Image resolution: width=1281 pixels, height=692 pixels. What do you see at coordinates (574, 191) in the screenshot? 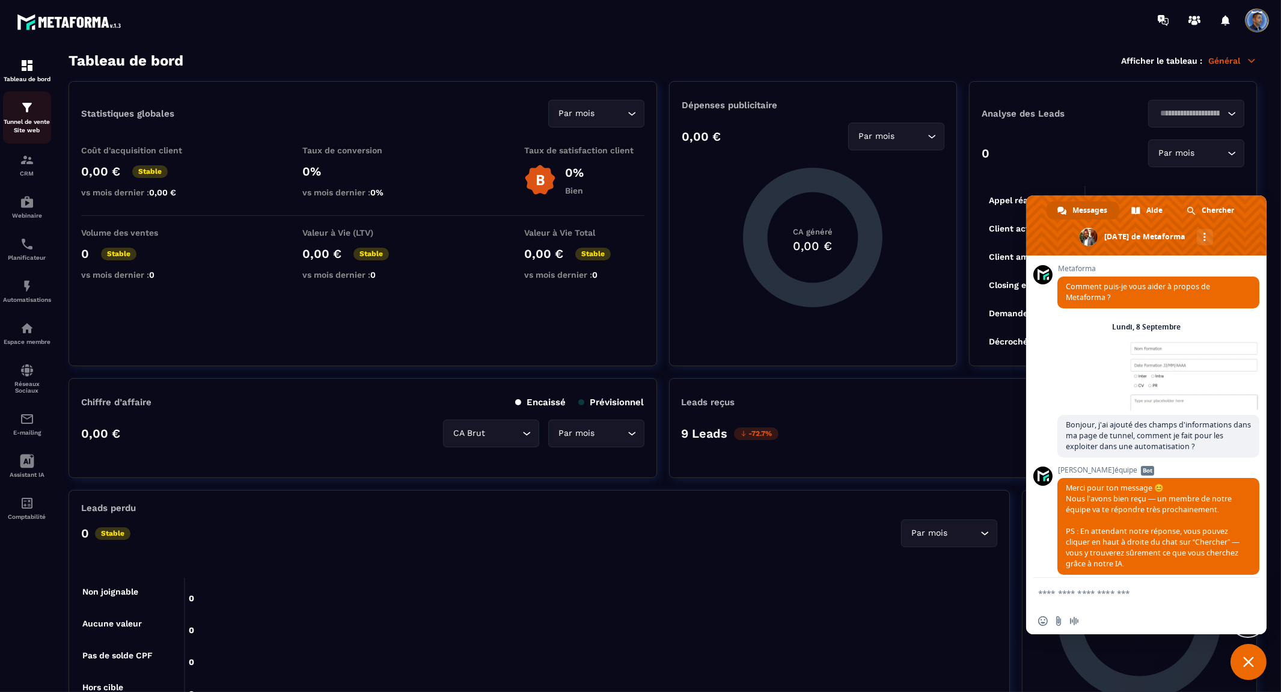
I see `p: Bien` at bounding box center [574, 191].